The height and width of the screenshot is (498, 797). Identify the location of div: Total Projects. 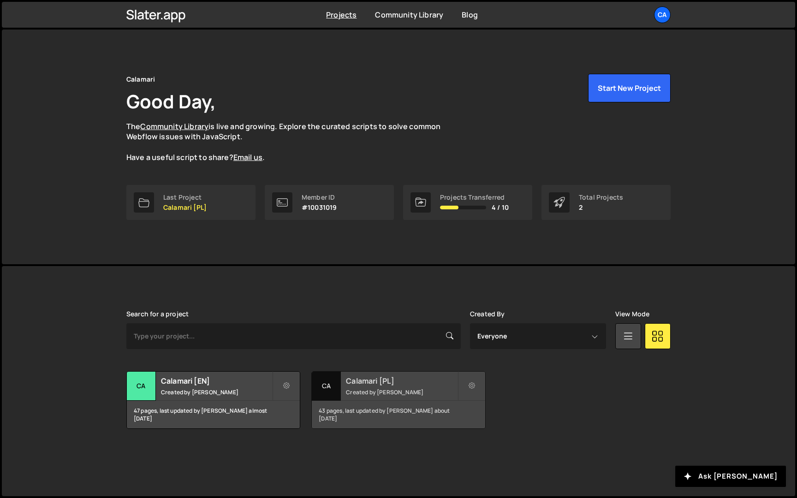
(601, 197).